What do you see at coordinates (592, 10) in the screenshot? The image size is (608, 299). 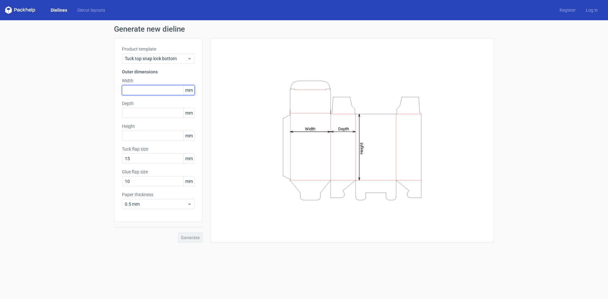 I see `a: Log in` at bounding box center [592, 10].